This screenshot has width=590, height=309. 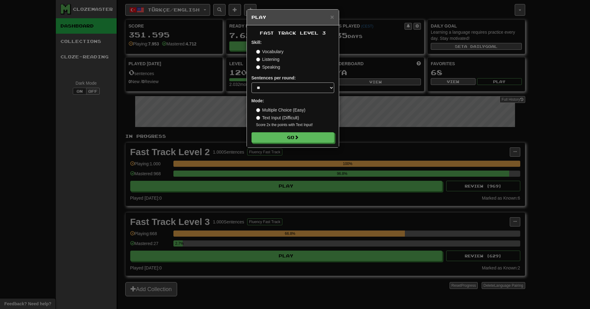 What do you see at coordinates (295, 125) in the screenshot?
I see `small: Score 2x the points with Text Input !` at bounding box center [295, 125].